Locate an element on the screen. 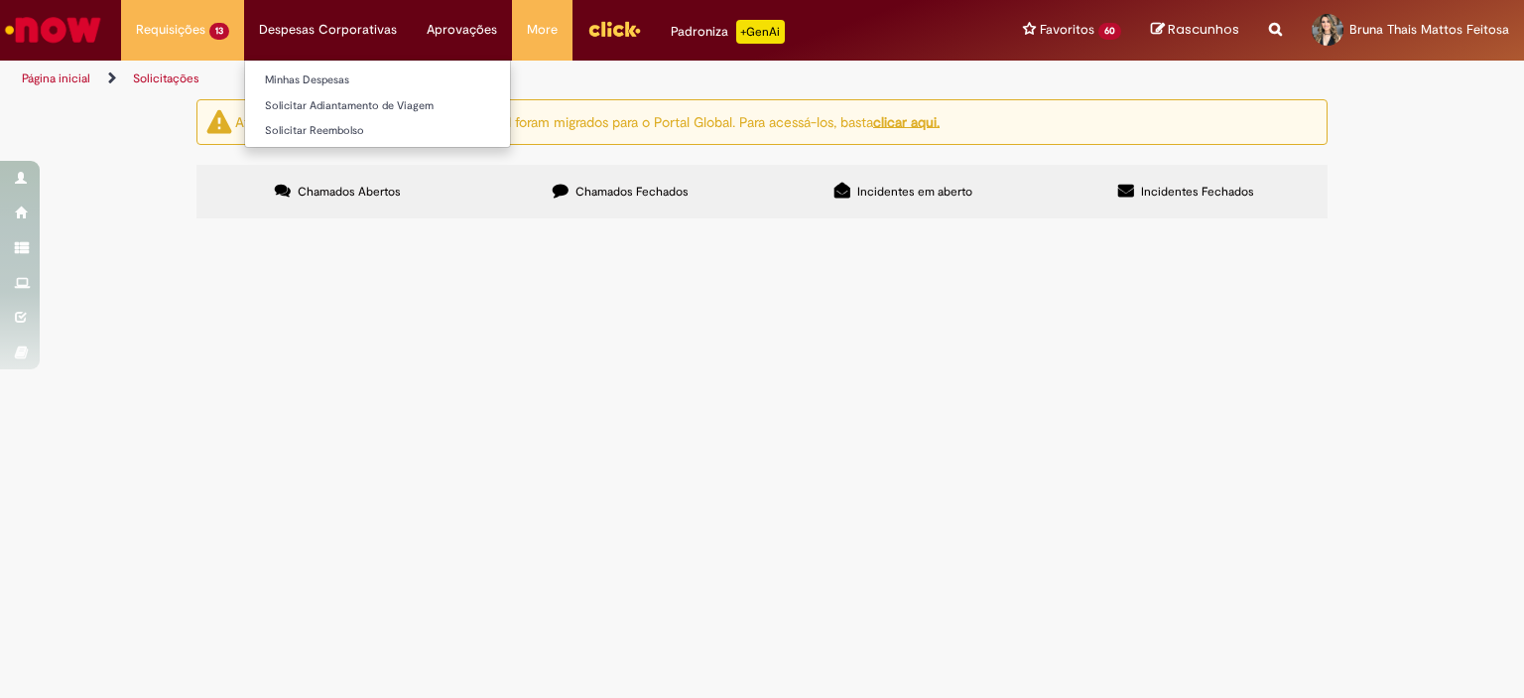  a: Página inicial is located at coordinates (56, 78).